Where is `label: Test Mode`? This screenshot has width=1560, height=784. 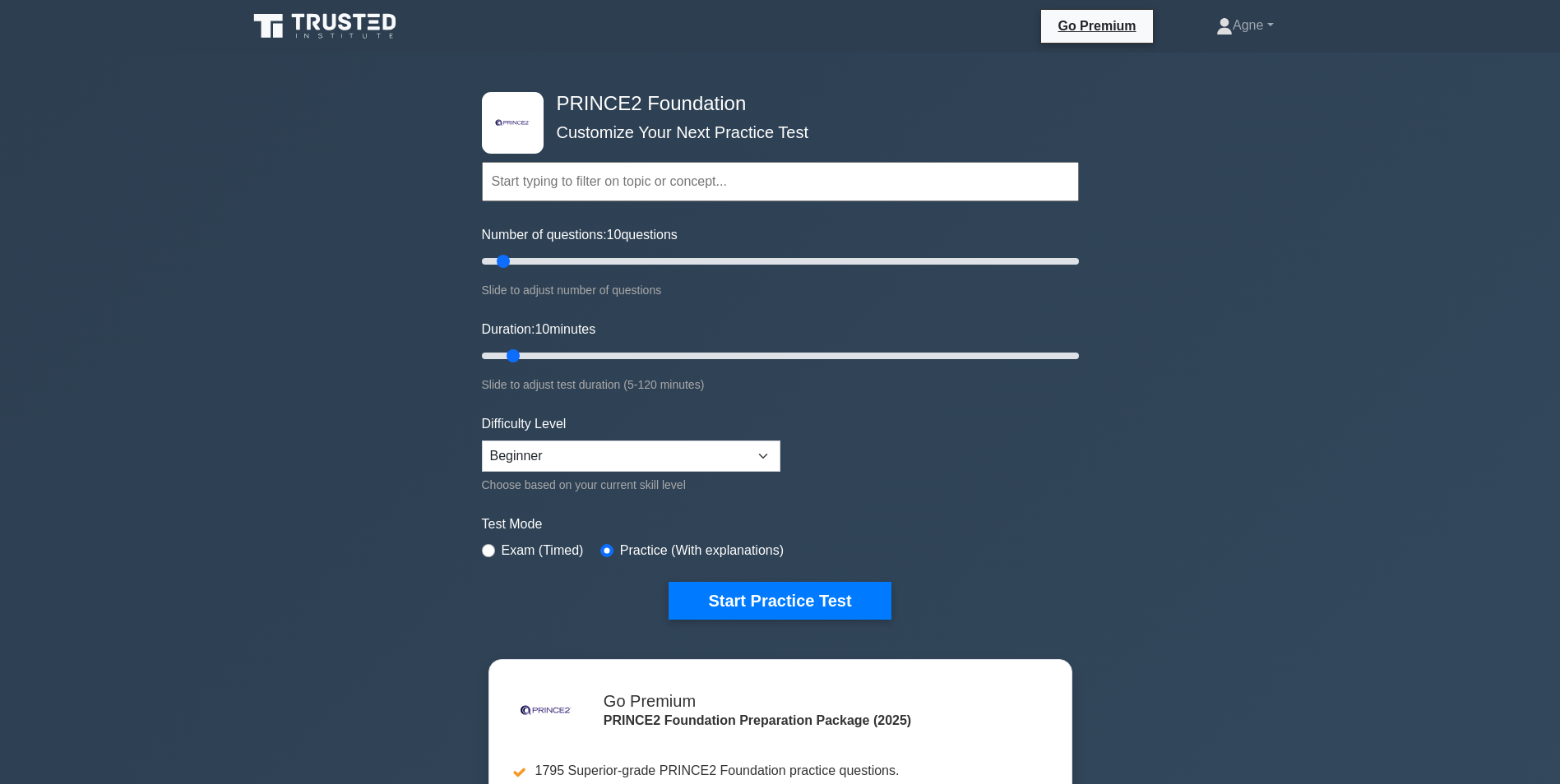
label: Test Mode is located at coordinates (780, 525).